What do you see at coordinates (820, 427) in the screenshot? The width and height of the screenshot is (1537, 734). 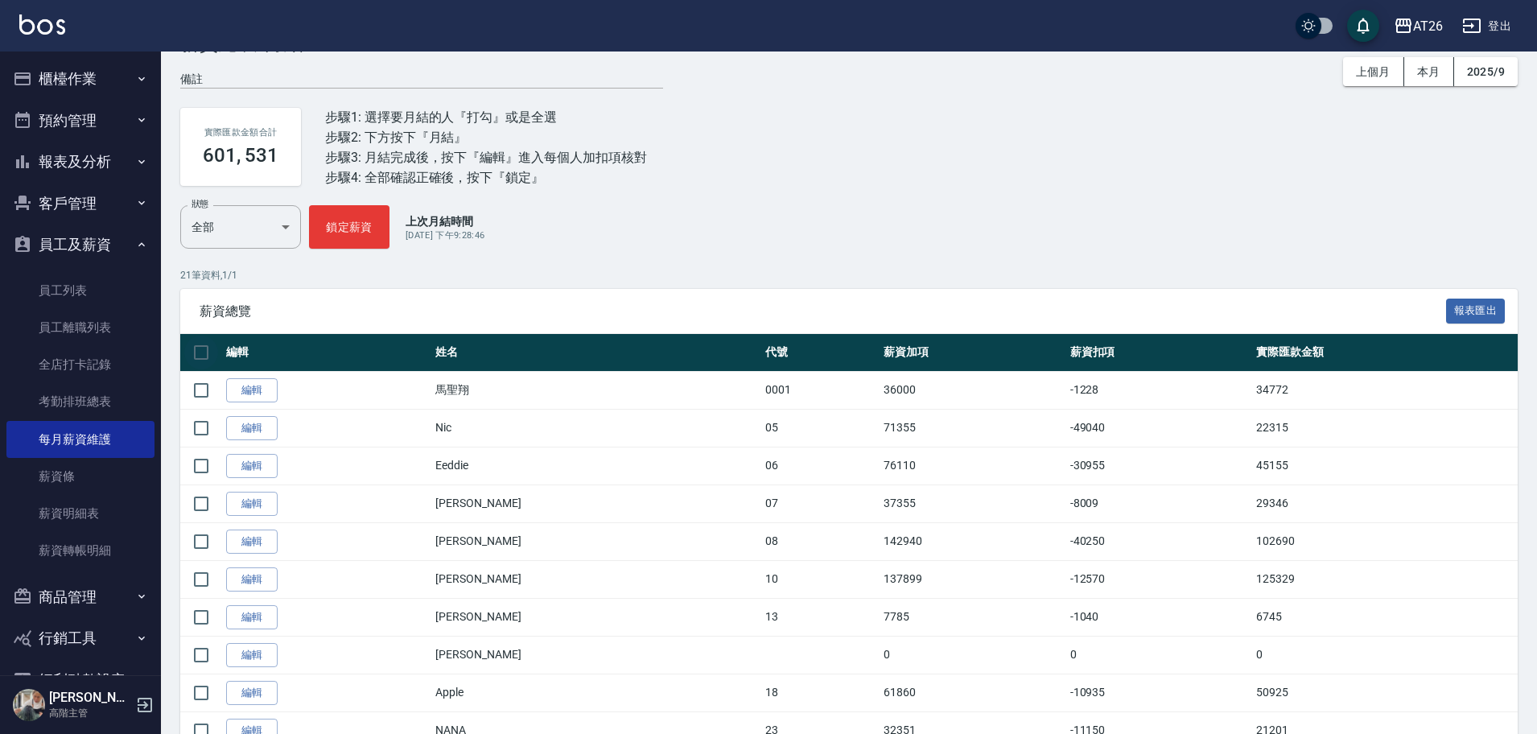 I see `td: 05` at bounding box center [820, 427].